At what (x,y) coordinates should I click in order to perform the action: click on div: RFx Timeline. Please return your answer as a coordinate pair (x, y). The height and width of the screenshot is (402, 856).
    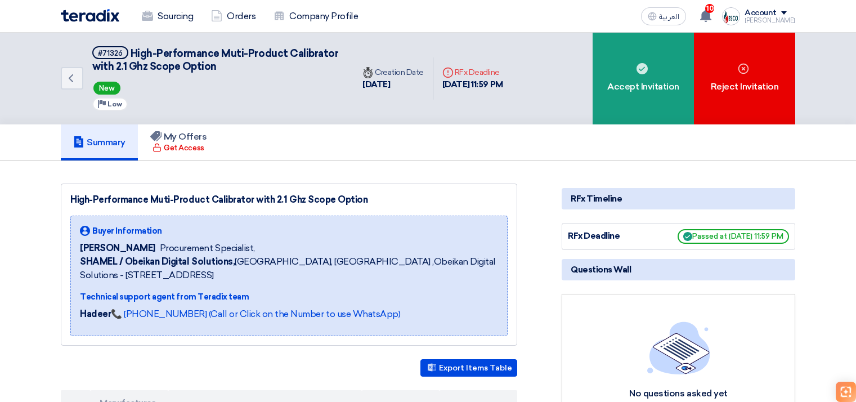
    Looking at the image, I should click on (678, 199).